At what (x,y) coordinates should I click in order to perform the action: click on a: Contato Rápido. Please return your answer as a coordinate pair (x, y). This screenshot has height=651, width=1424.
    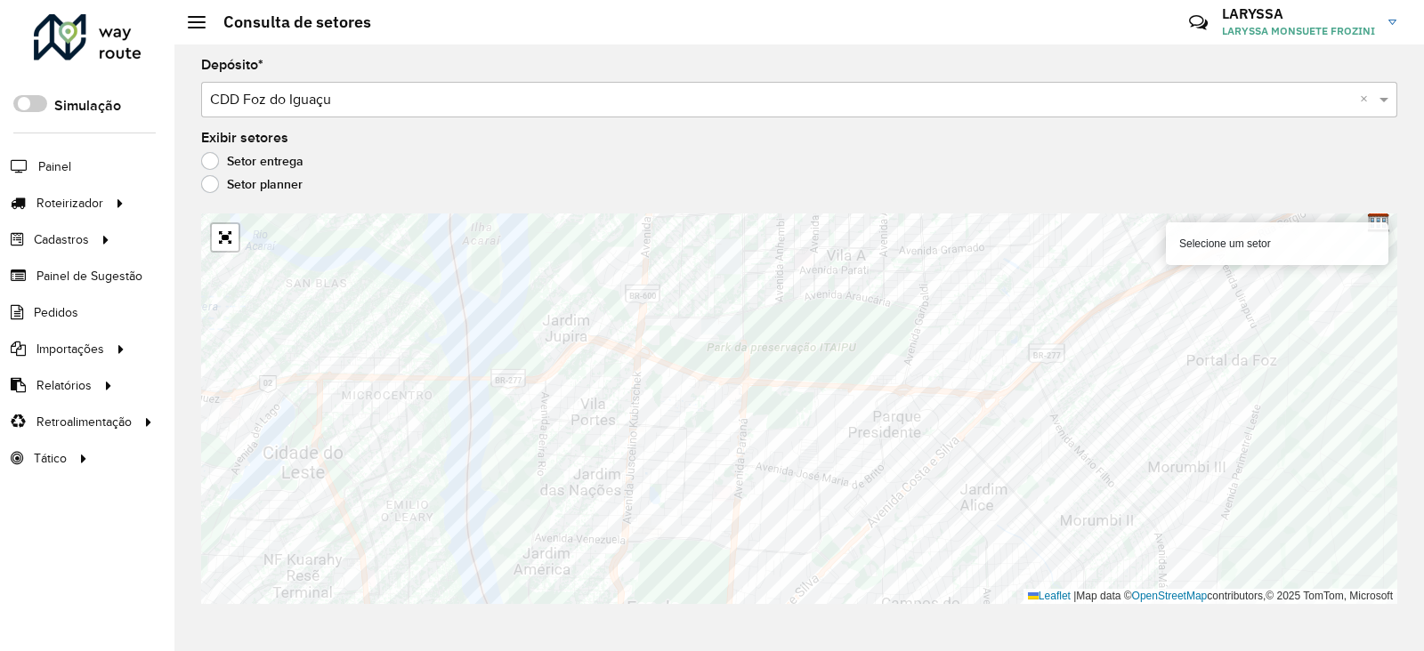
    Looking at the image, I should click on (1198, 22).